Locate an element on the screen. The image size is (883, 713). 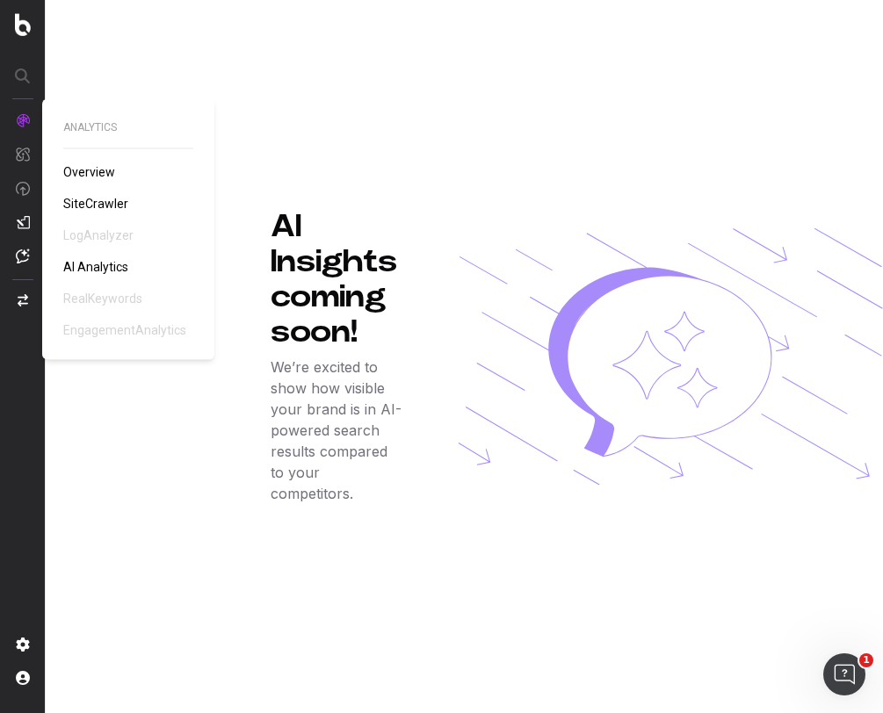
span: AI Analytics is located at coordinates (96, 267).